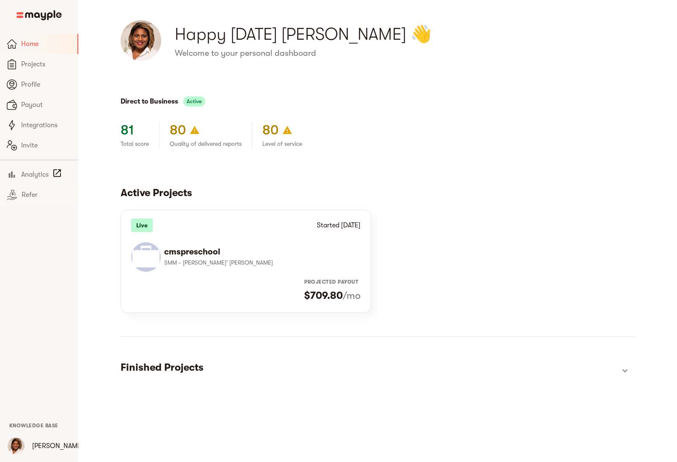  I want to click on span: Projects, so click(46, 64).